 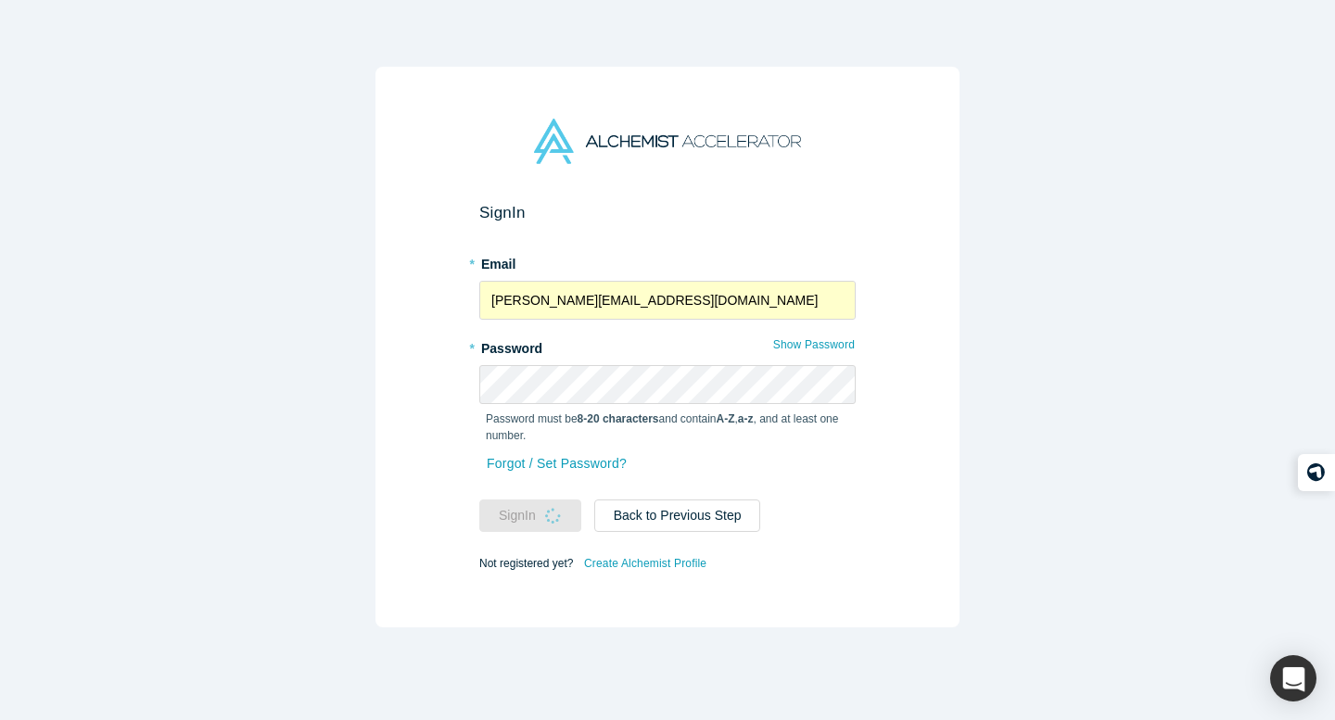 What do you see at coordinates (814, 345) in the screenshot?
I see `button: Show Password` at bounding box center [814, 345].